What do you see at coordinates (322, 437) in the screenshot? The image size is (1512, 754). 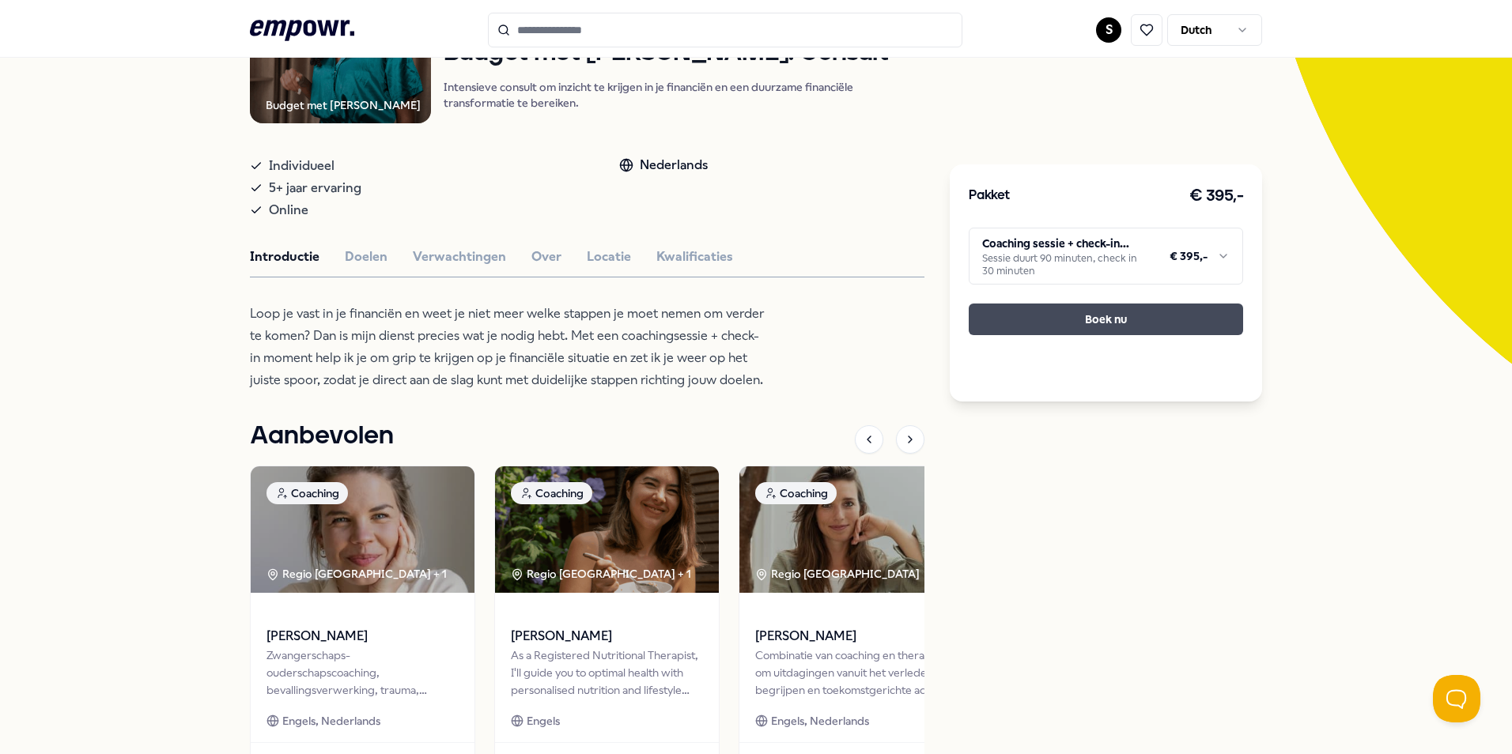 I see `h1: Aanbevolen` at bounding box center [322, 437].